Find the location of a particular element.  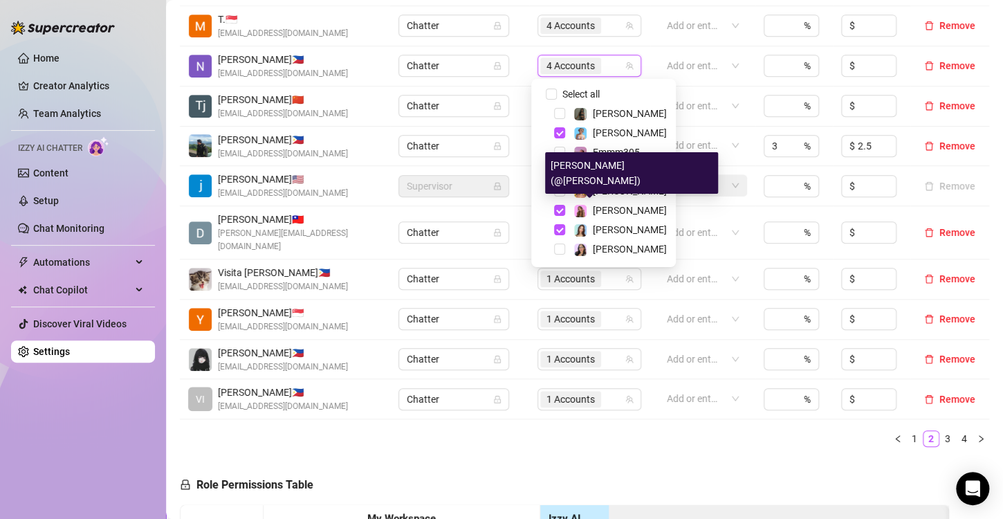

a: Content is located at coordinates (51, 173).